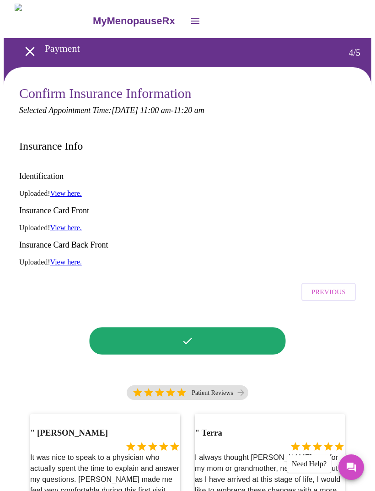 Image resolution: width=375 pixels, height=491 pixels. Describe the element at coordinates (354, 53) in the screenshot. I see `h3: 4 / 5` at that location.